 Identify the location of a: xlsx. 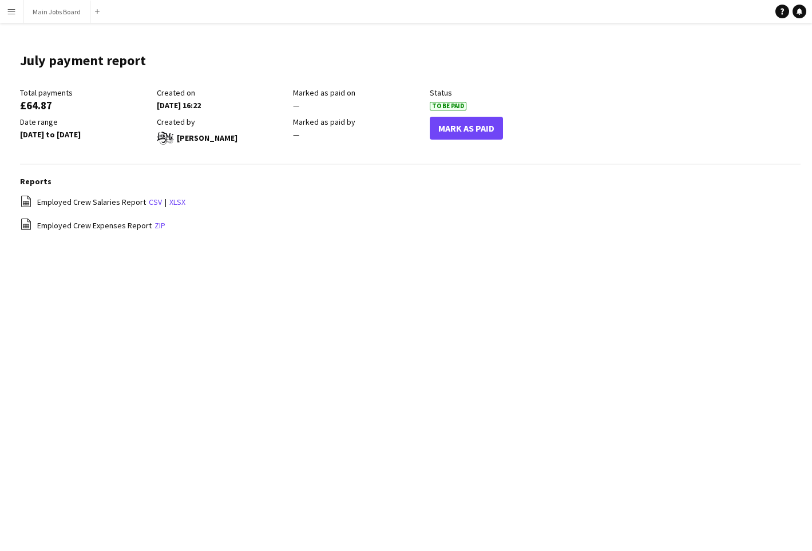
(177, 202).